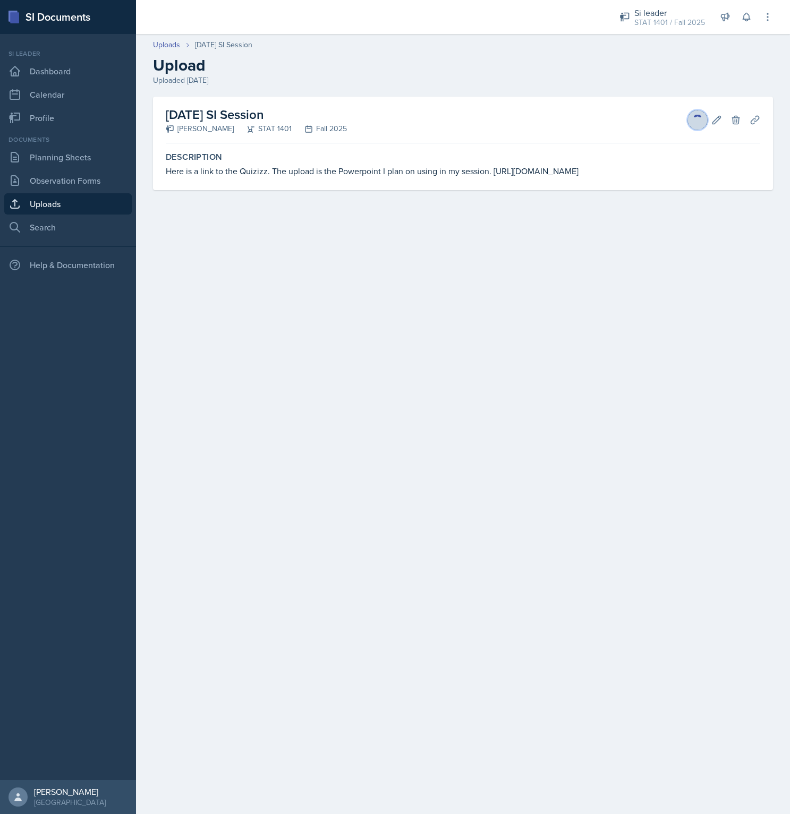  What do you see at coordinates (68, 265) in the screenshot?
I see `div: Help & Documentation` at bounding box center [68, 265].